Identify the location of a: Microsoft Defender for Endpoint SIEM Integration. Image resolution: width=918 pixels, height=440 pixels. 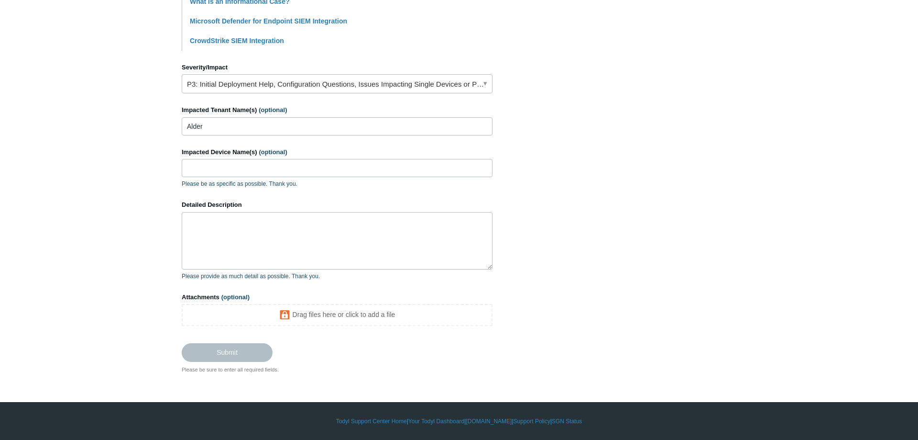
(268, 21).